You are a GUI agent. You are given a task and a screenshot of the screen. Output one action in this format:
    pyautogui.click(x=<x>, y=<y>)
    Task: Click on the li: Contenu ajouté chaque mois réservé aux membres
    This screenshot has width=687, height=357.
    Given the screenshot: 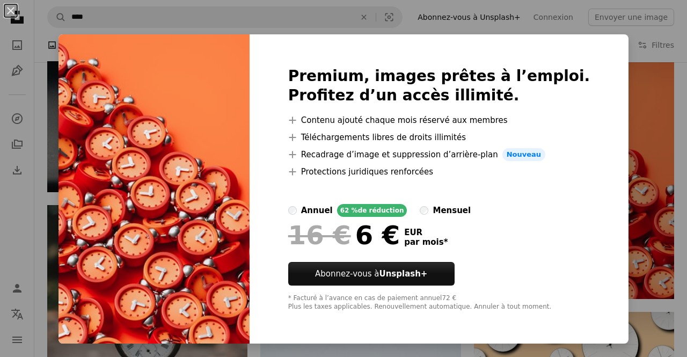 What is the action you would take?
    pyautogui.click(x=439, y=120)
    